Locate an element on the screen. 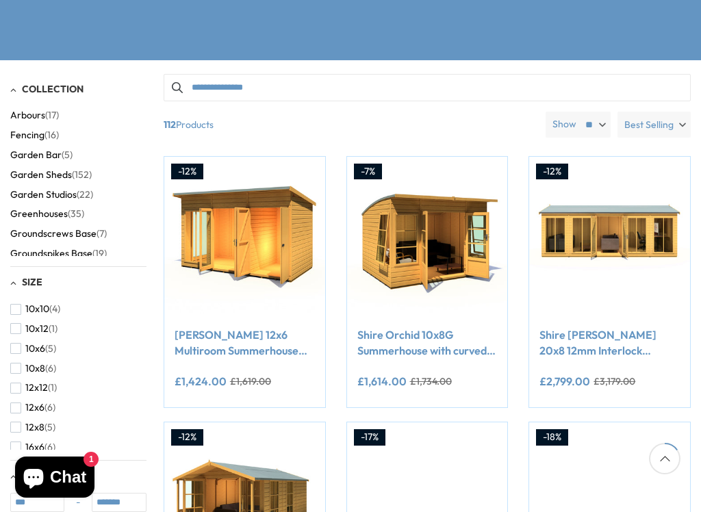 Image resolution: width=701 pixels, height=512 pixels. button: Fencing (16) is located at coordinates (34, 135).